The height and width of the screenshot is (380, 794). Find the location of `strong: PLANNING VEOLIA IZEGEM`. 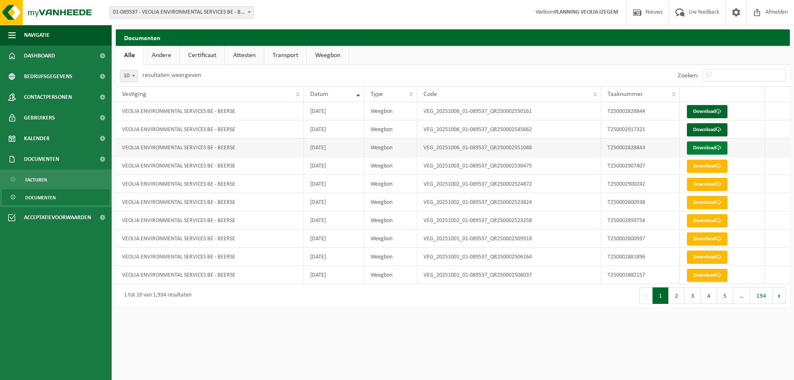

strong: PLANNING VEOLIA IZEGEM is located at coordinates (586, 12).